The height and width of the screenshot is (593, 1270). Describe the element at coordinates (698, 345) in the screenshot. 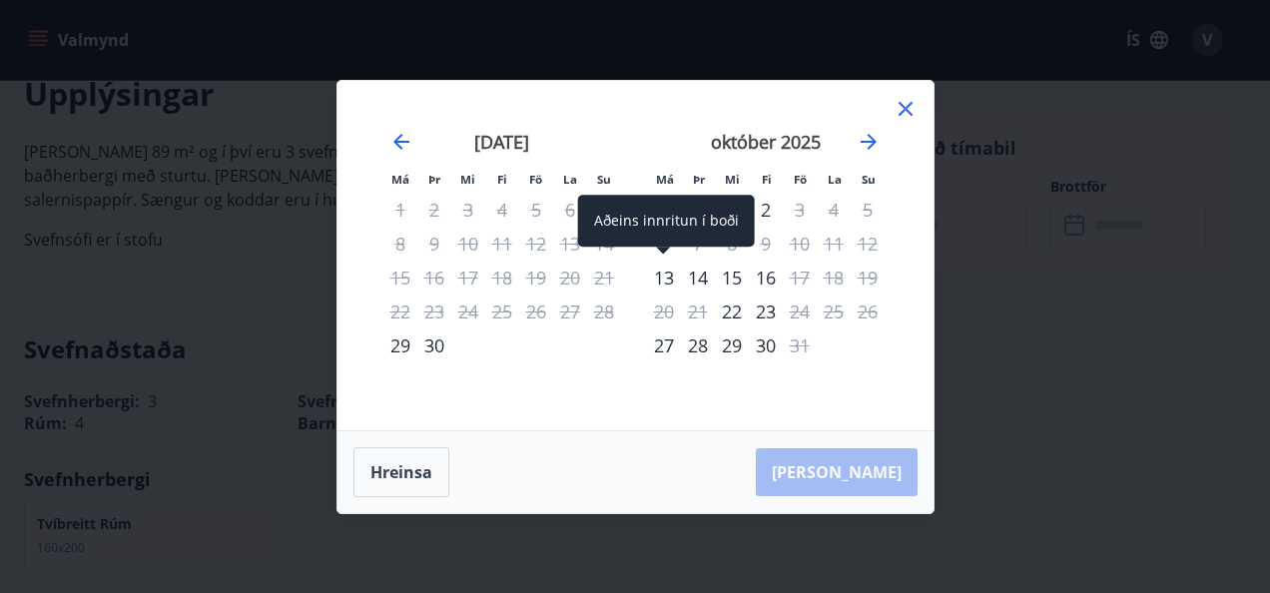

I see `td: þriðjudagur, 28. október 2025` at that location.